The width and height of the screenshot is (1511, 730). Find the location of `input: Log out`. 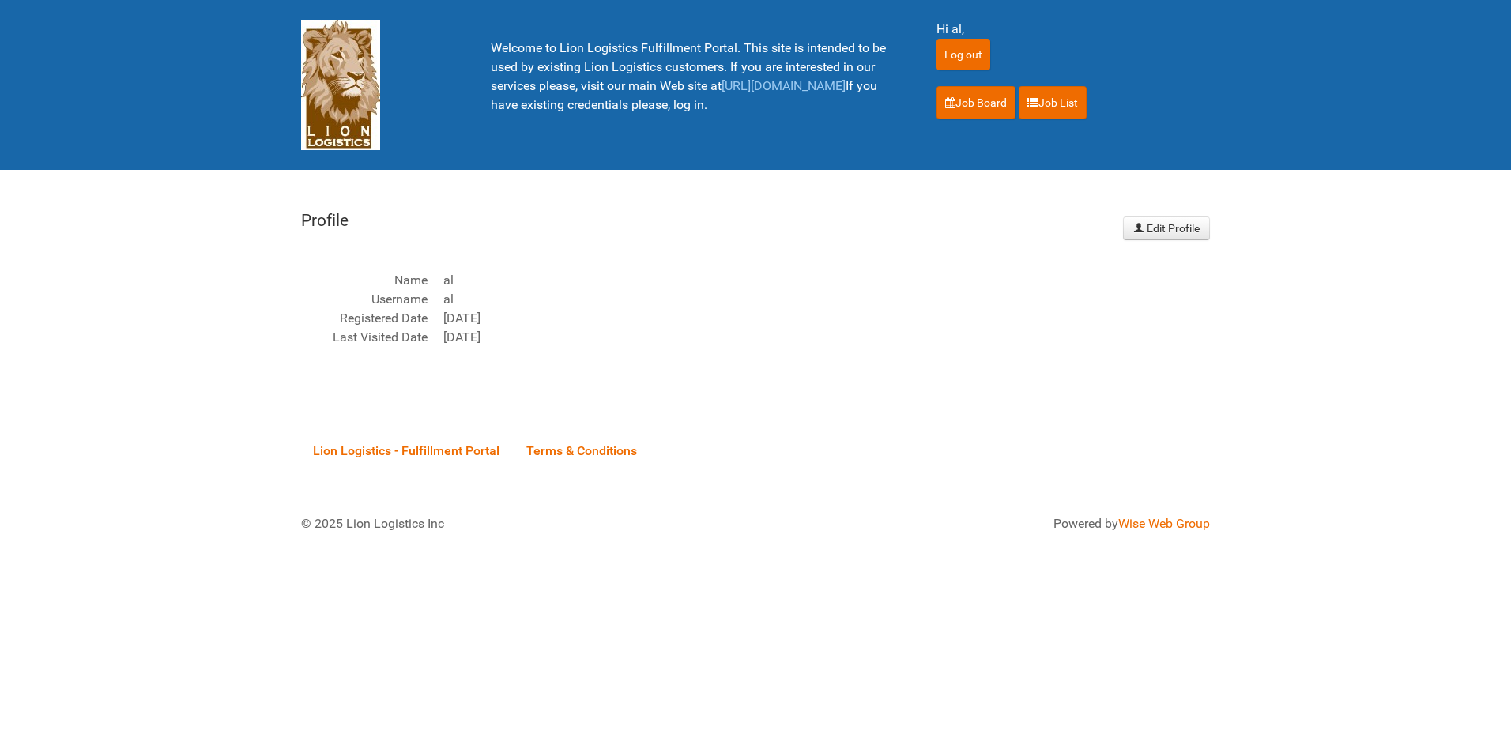

input: Log out is located at coordinates (963, 55).